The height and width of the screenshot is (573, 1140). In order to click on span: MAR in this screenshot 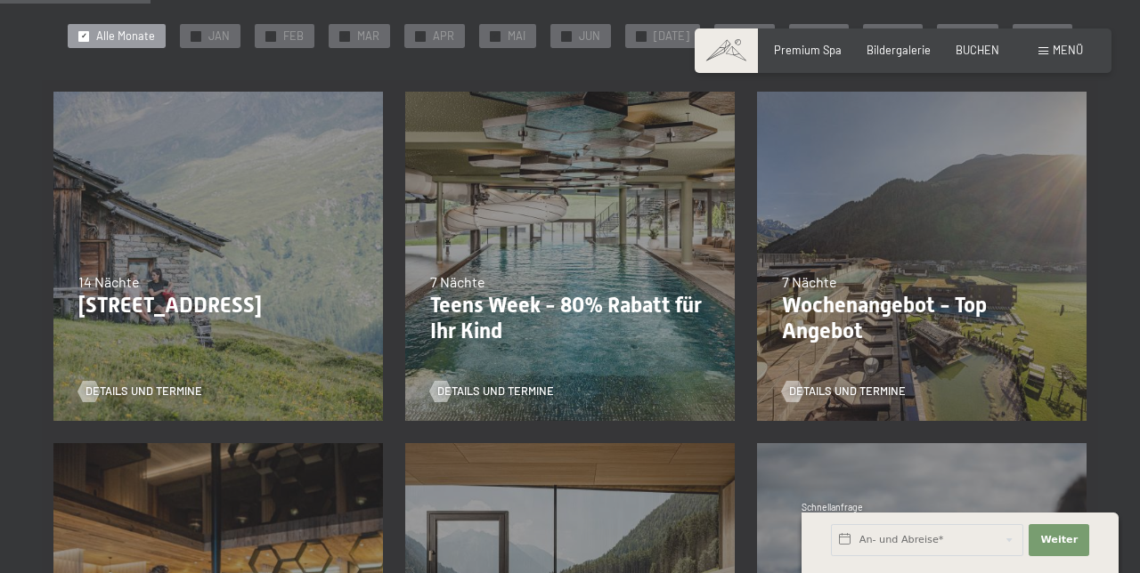, I will do `click(368, 37)`.